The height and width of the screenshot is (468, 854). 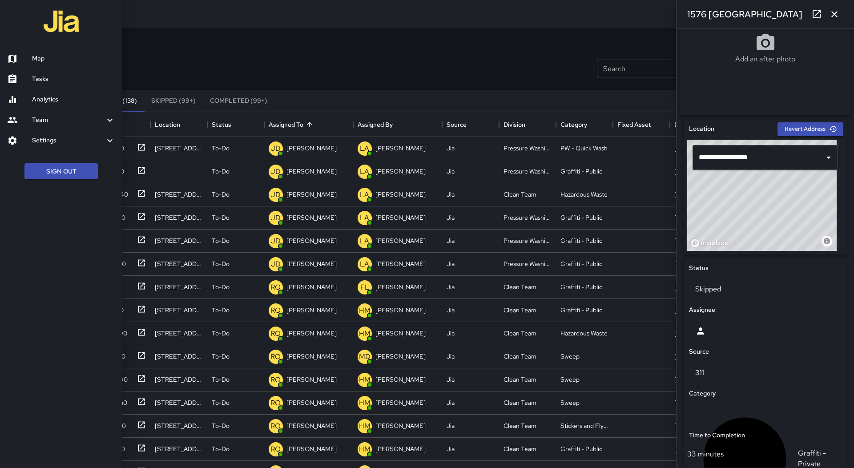 I want to click on button: Sign Out, so click(x=61, y=171).